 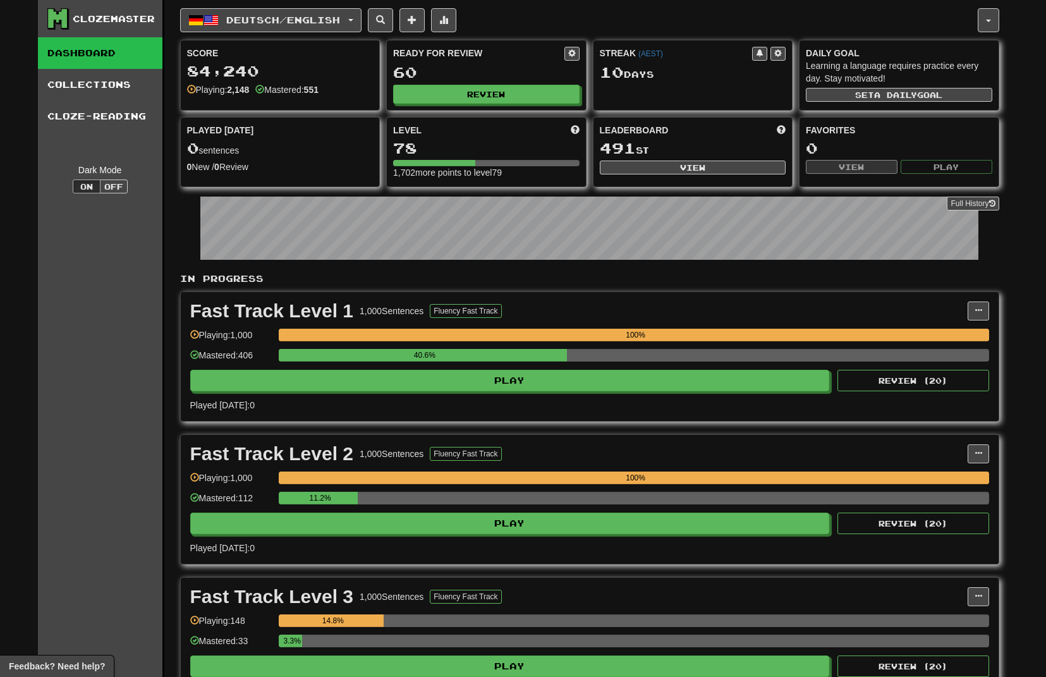 I want to click on a: Dashboard, so click(x=100, y=53).